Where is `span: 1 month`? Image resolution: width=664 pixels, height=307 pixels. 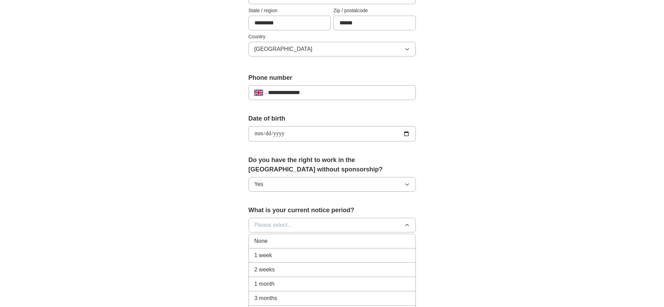 span: 1 month is located at coordinates (265, 284).